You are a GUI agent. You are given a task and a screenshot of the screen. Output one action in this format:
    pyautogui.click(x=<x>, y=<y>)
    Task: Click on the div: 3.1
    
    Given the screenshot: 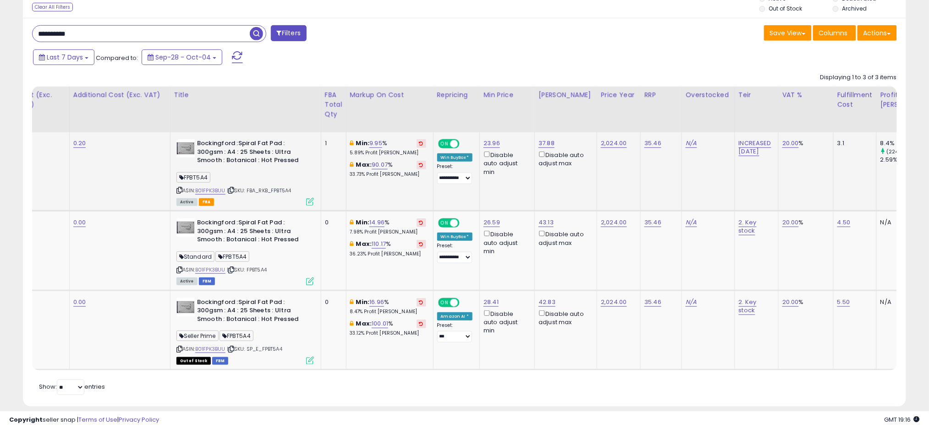 What is the action you would take?
    pyautogui.click(x=853, y=143)
    